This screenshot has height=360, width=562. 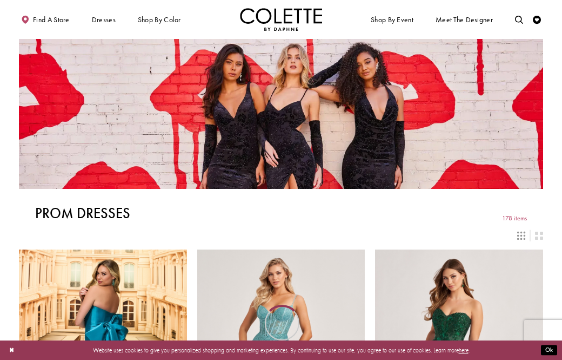 What do you see at coordinates (521, 235) in the screenshot?
I see `span: Switch layout to 3 columns` at bounding box center [521, 235].